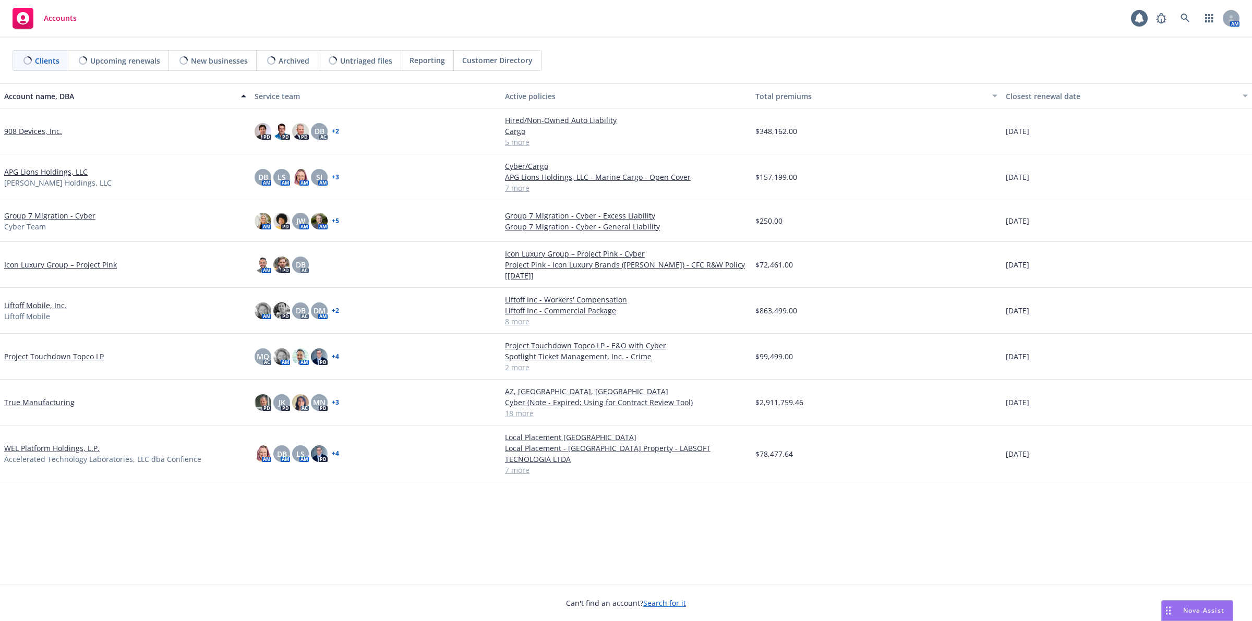  What do you see at coordinates (626, 96) in the screenshot?
I see `button: Active policies` at bounding box center [626, 96].